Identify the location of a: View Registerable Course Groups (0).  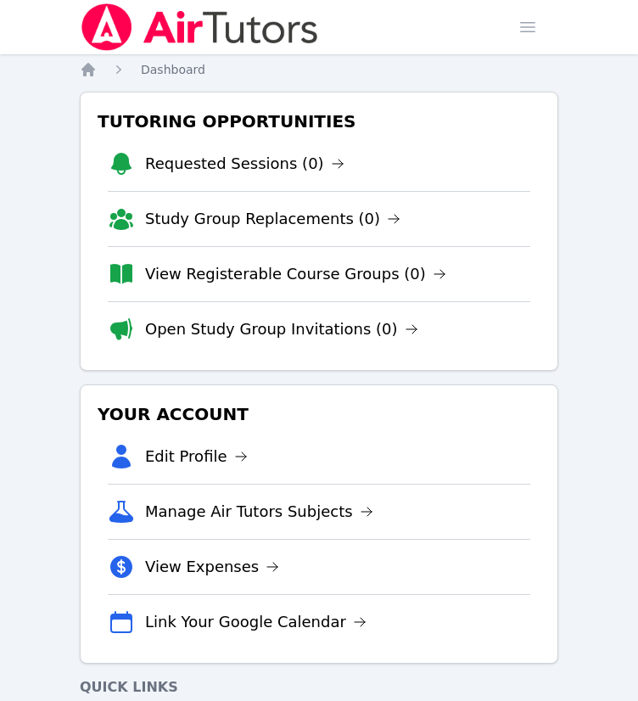
(295, 274).